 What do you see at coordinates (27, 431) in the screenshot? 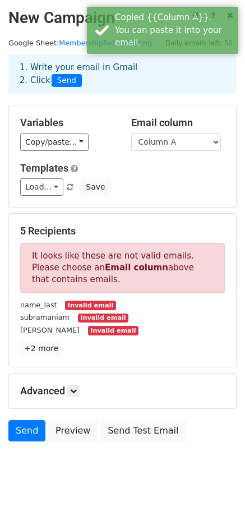
I see `a: Send` at bounding box center [27, 431].